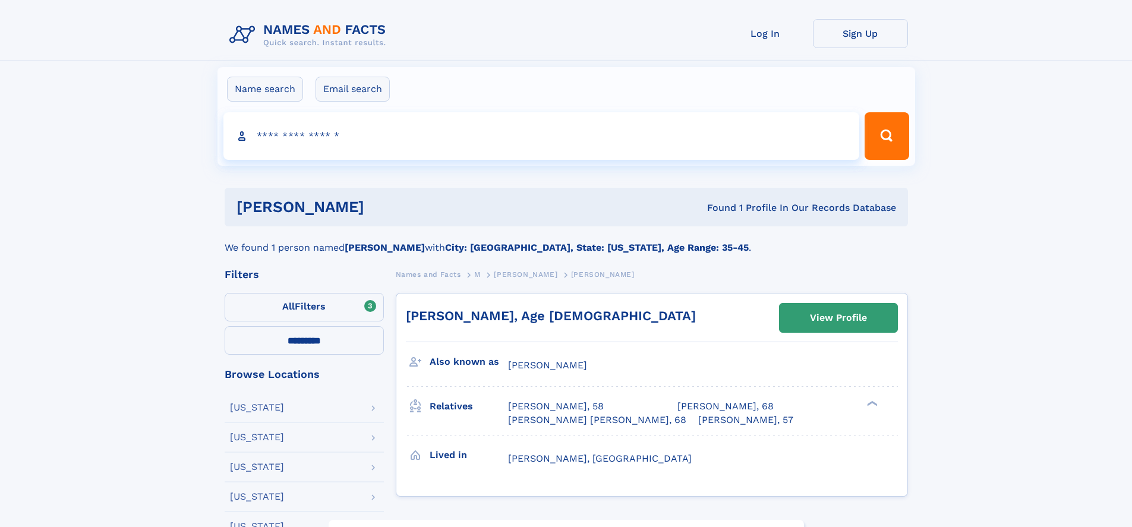 The height and width of the screenshot is (527, 1132). Describe the element at coordinates (304, 374) in the screenshot. I see `div: Browse Locations` at that location.